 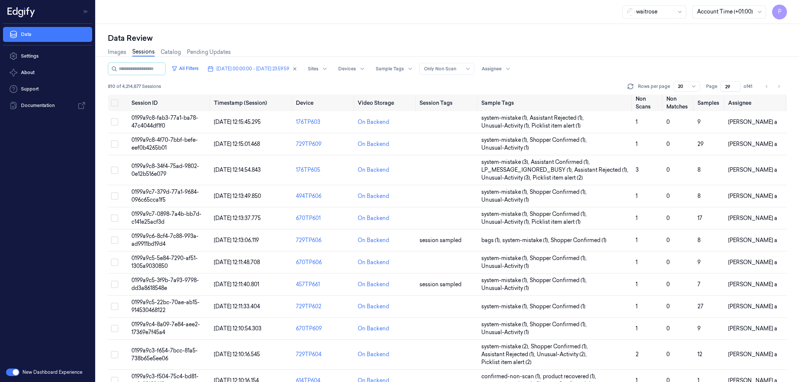 What do you see at coordinates (48, 89) in the screenshot?
I see `a: Support` at bounding box center [48, 89].